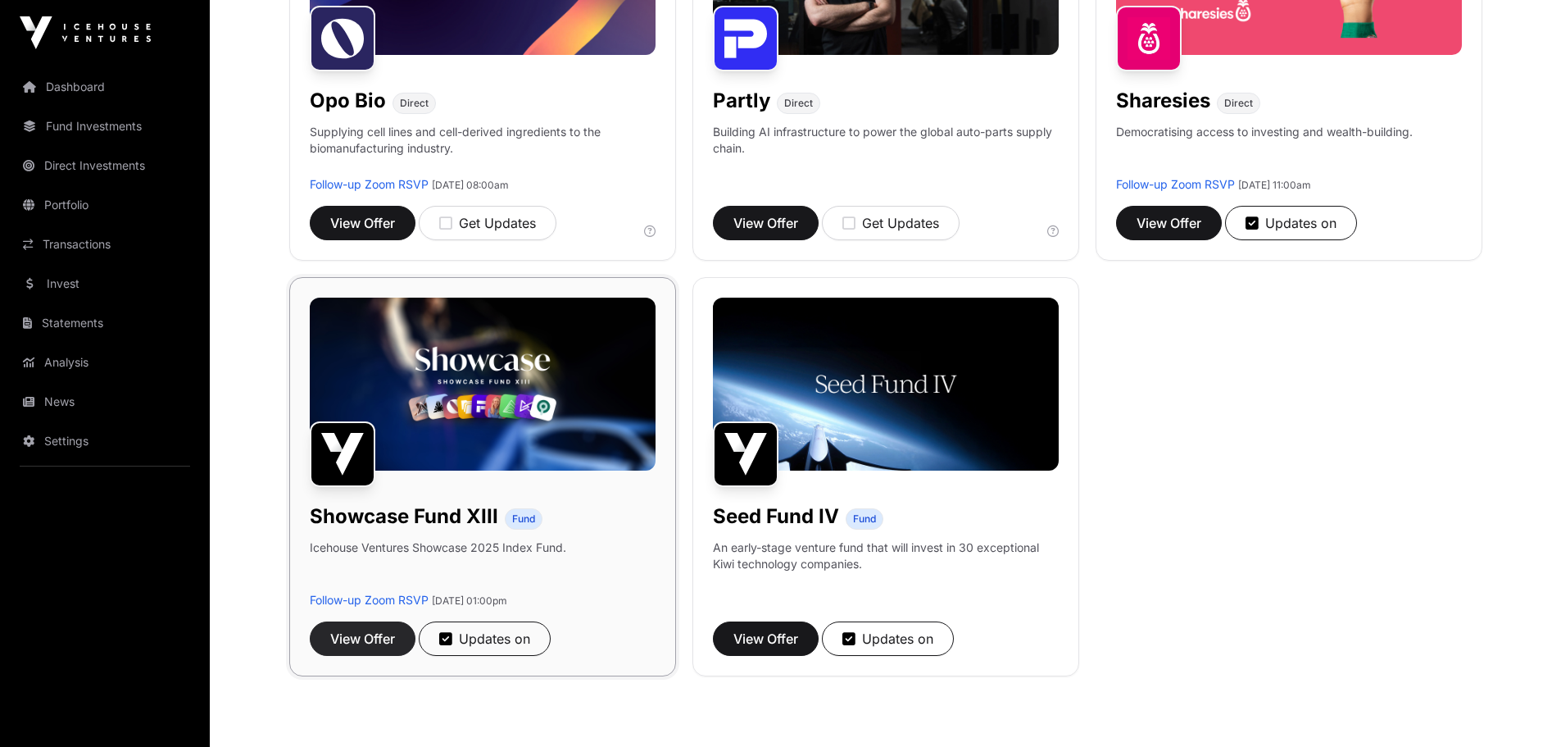 This screenshot has height=747, width=1561. What do you see at coordinates (105, 244) in the screenshot?
I see `a: Transactions` at bounding box center [105, 244].